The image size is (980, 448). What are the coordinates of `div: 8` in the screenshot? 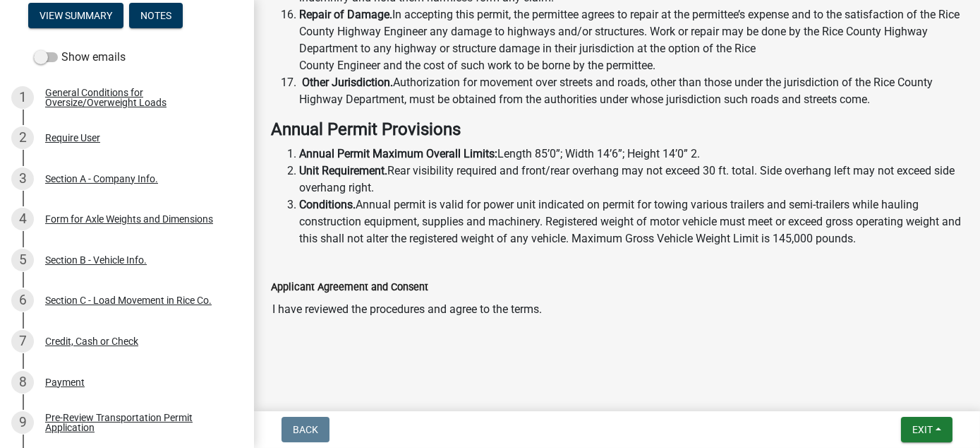 It's located at (23, 382).